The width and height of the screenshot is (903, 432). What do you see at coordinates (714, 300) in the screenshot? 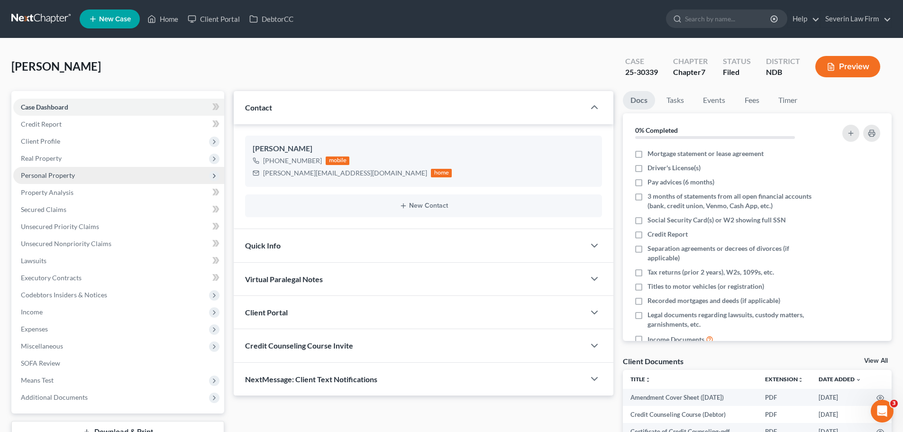
I see `span: Recorded mortgages and deeds (if applicable)` at bounding box center [714, 300].